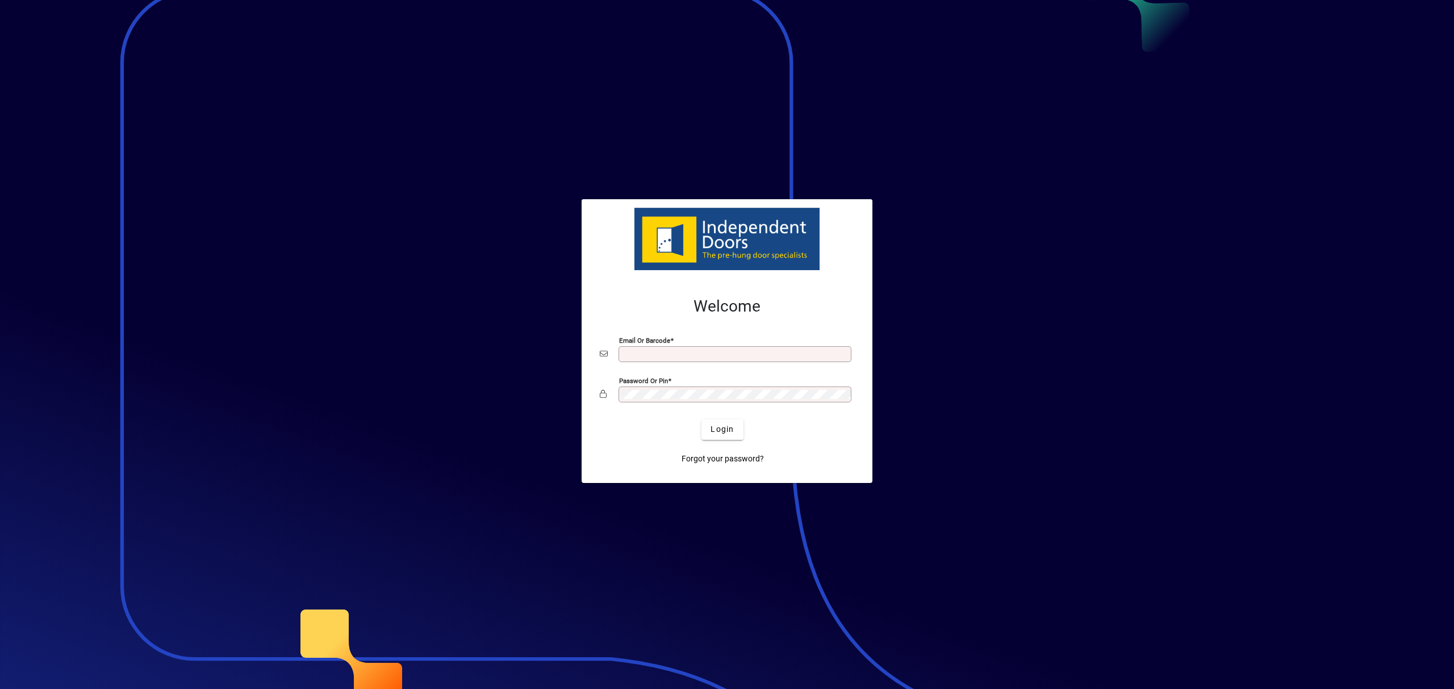  I want to click on button: Login, so click(722, 430).